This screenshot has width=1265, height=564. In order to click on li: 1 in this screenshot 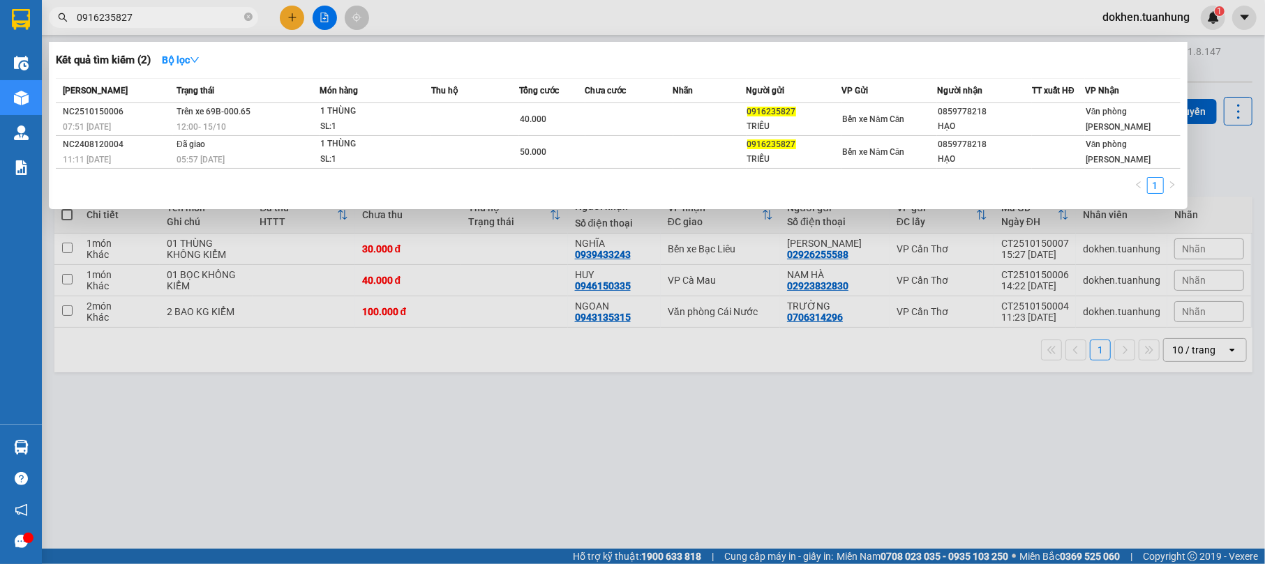, I will do `click(1155, 186)`.